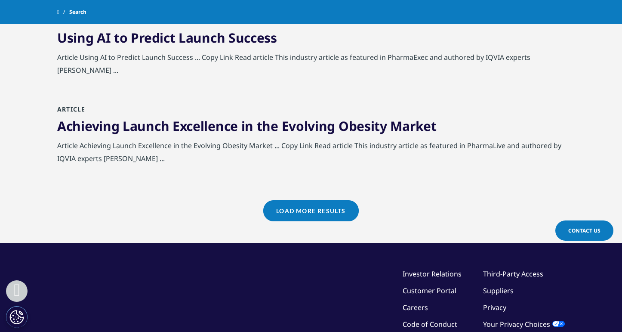  Describe the element at coordinates (513, 274) in the screenshot. I see `a: Third-Party Access` at that location.